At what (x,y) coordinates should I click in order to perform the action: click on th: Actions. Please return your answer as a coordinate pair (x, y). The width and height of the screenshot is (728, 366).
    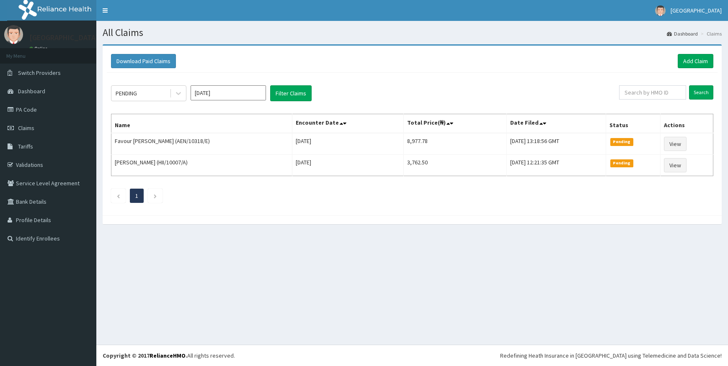
    Looking at the image, I should click on (687, 124).